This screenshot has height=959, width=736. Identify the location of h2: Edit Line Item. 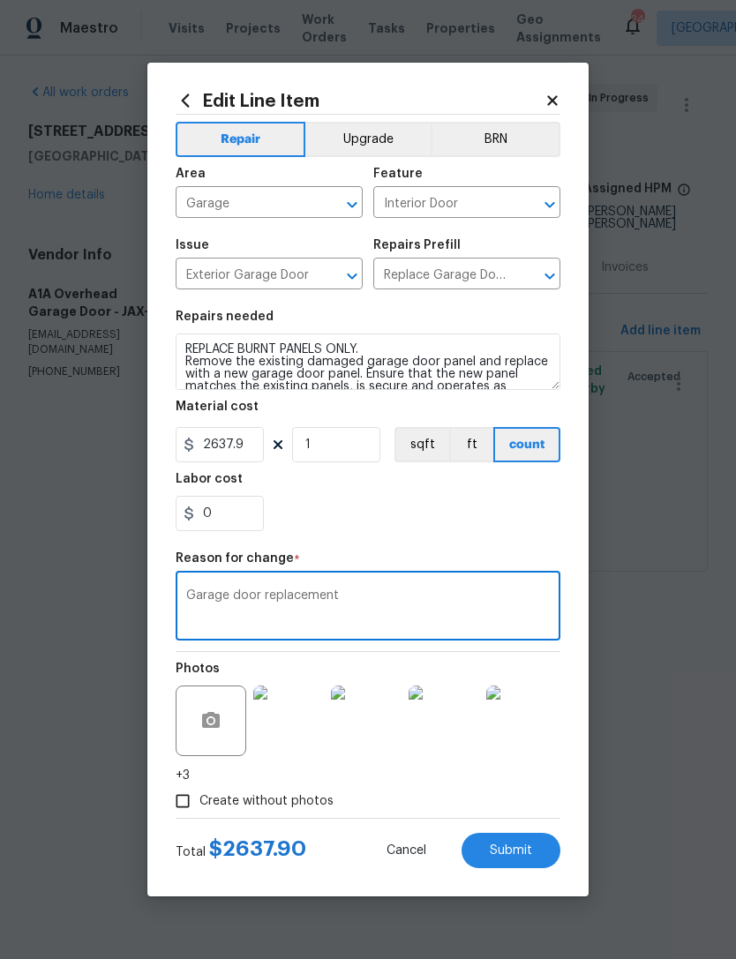
(360, 101).